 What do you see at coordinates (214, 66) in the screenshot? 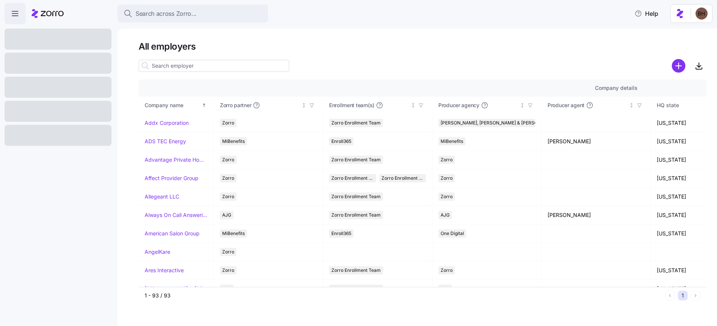
I see `input: Search employer` at bounding box center [214, 66].